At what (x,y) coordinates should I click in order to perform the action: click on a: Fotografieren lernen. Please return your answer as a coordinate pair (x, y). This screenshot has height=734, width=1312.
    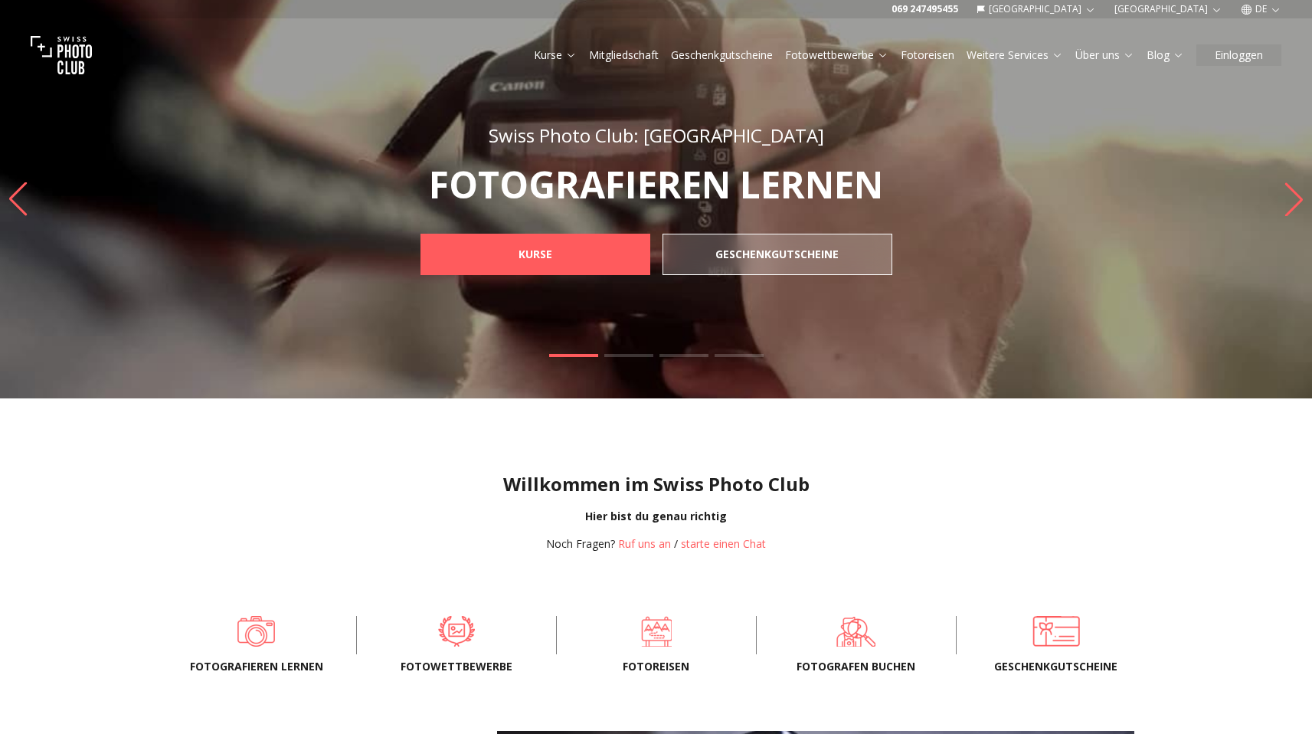
    Looking at the image, I should click on (257, 631).